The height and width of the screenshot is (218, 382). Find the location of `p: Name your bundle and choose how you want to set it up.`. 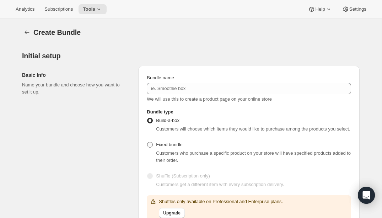

p: Name your bundle and choose how you want to set it up. is located at coordinates (74, 88).